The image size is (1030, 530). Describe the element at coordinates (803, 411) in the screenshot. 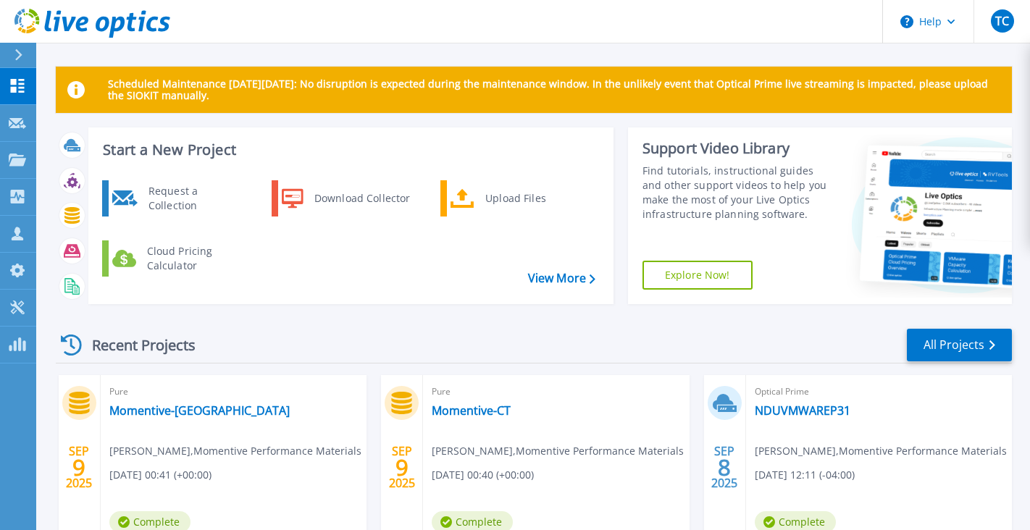

I see `a: NDUVMWAREP31` at that location.